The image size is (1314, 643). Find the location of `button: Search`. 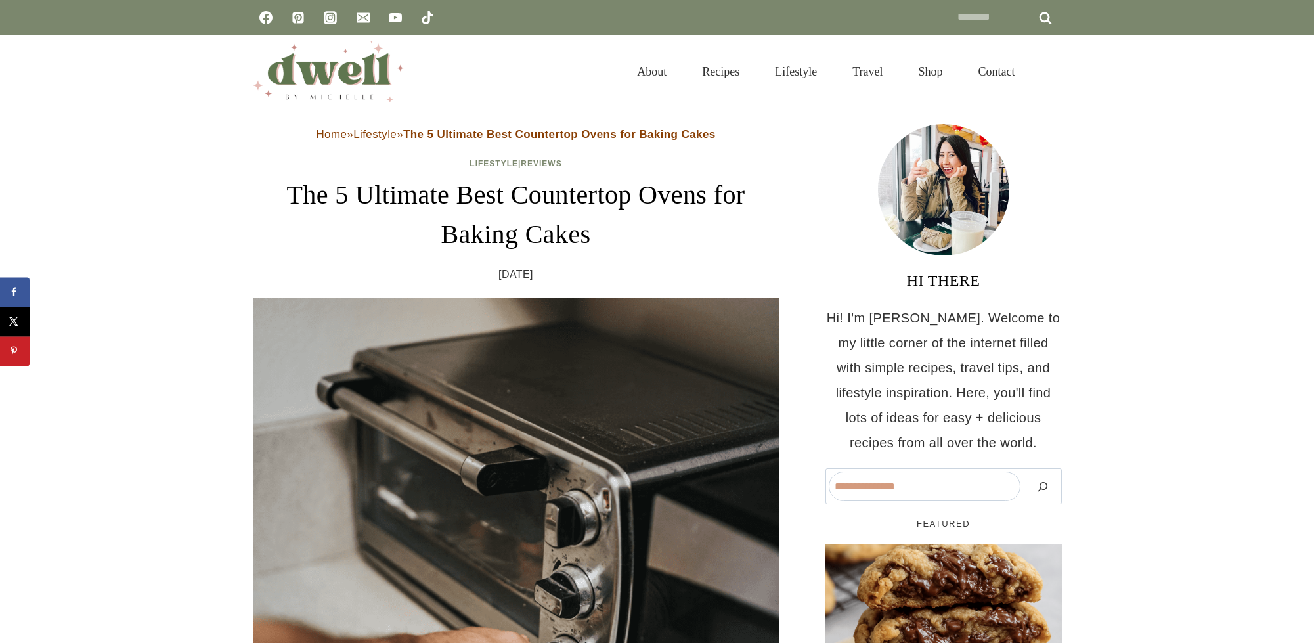

button: Search is located at coordinates (1043, 486).